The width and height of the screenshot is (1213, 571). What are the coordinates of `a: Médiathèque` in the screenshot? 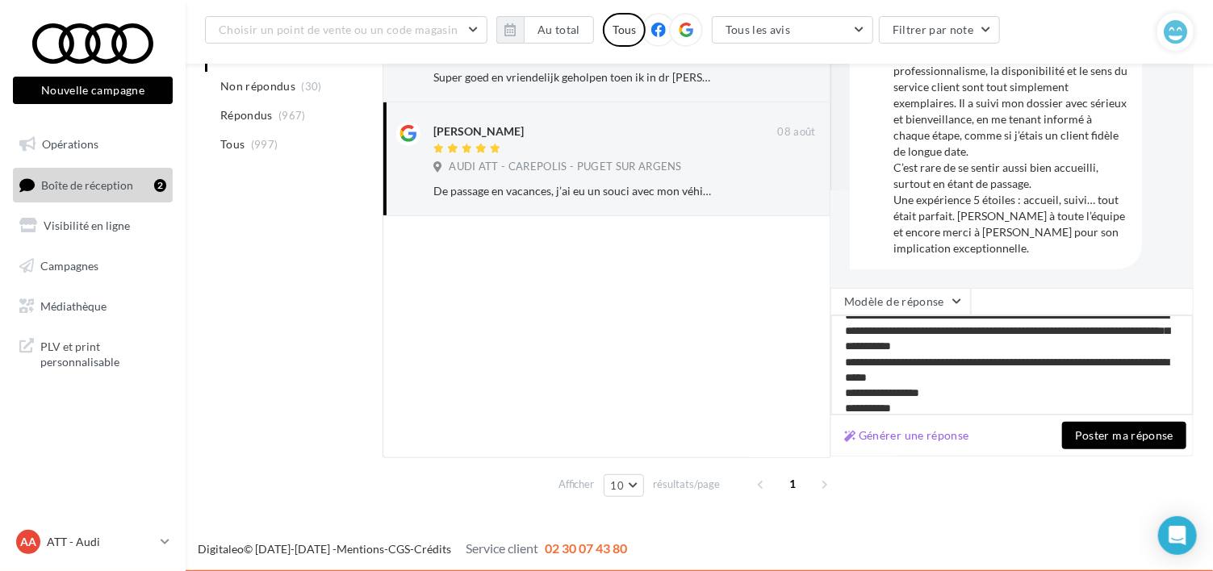 It's located at (93, 307).